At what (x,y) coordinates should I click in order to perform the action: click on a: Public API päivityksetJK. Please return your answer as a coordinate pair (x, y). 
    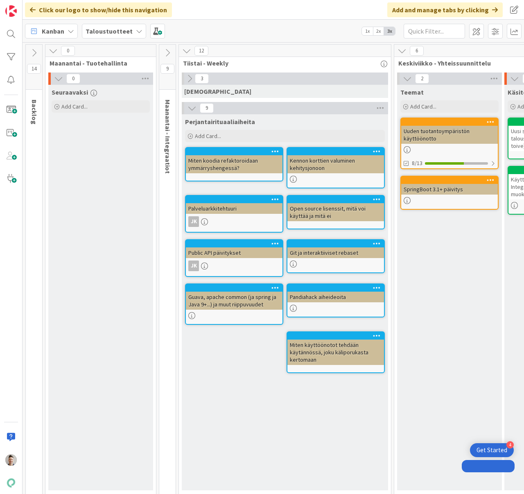
    Looking at the image, I should click on (234, 258).